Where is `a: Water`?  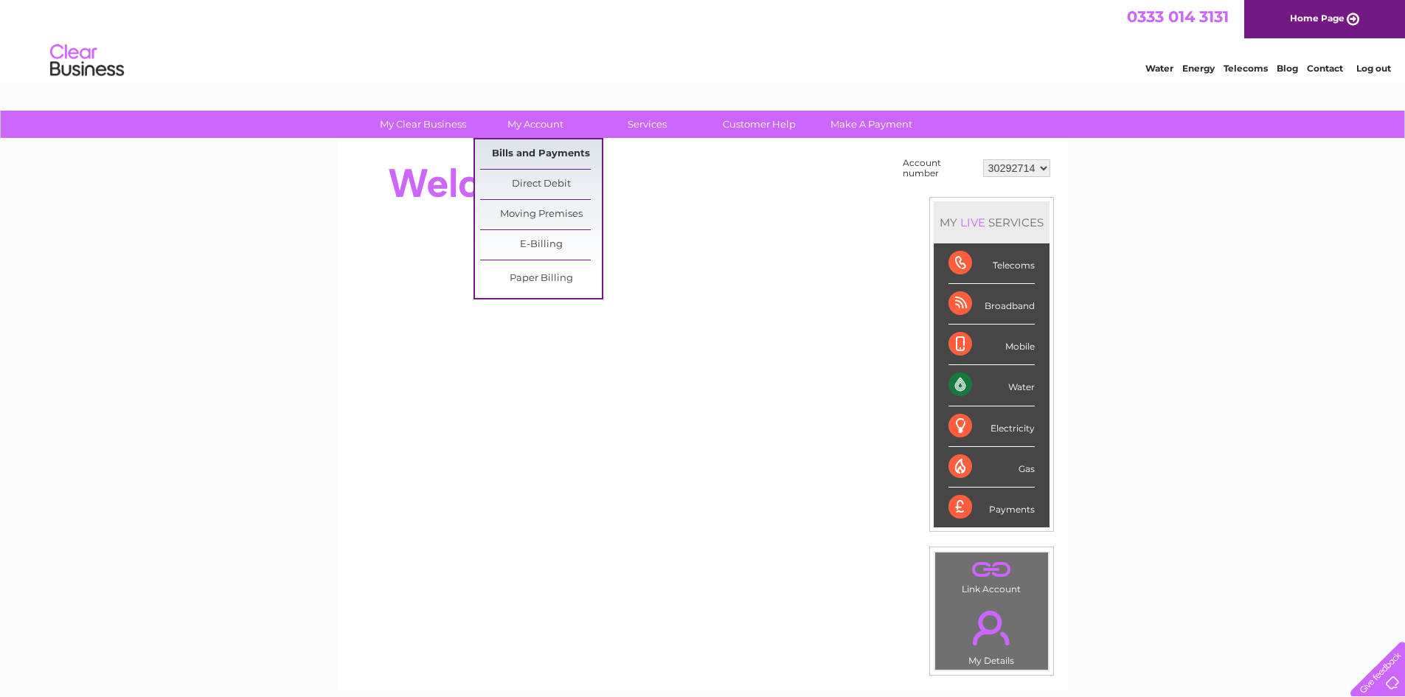
a: Water is located at coordinates (1160, 68).